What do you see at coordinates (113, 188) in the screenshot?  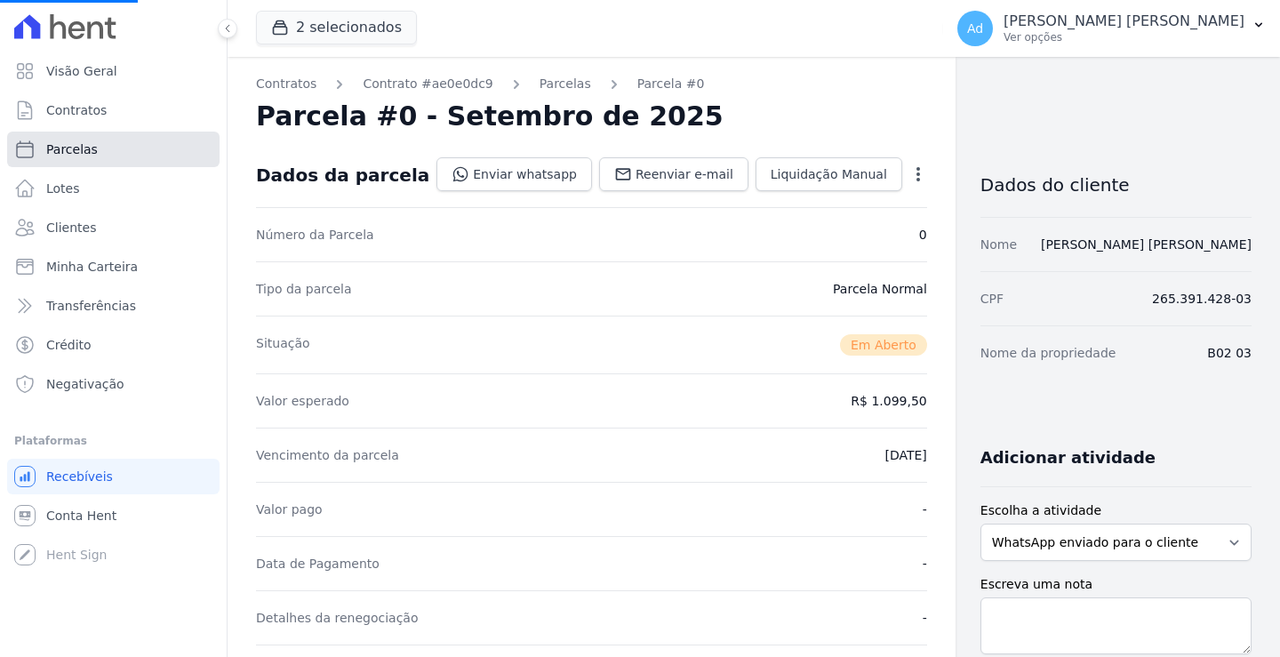 I see `a: Lotes` at bounding box center [113, 188].